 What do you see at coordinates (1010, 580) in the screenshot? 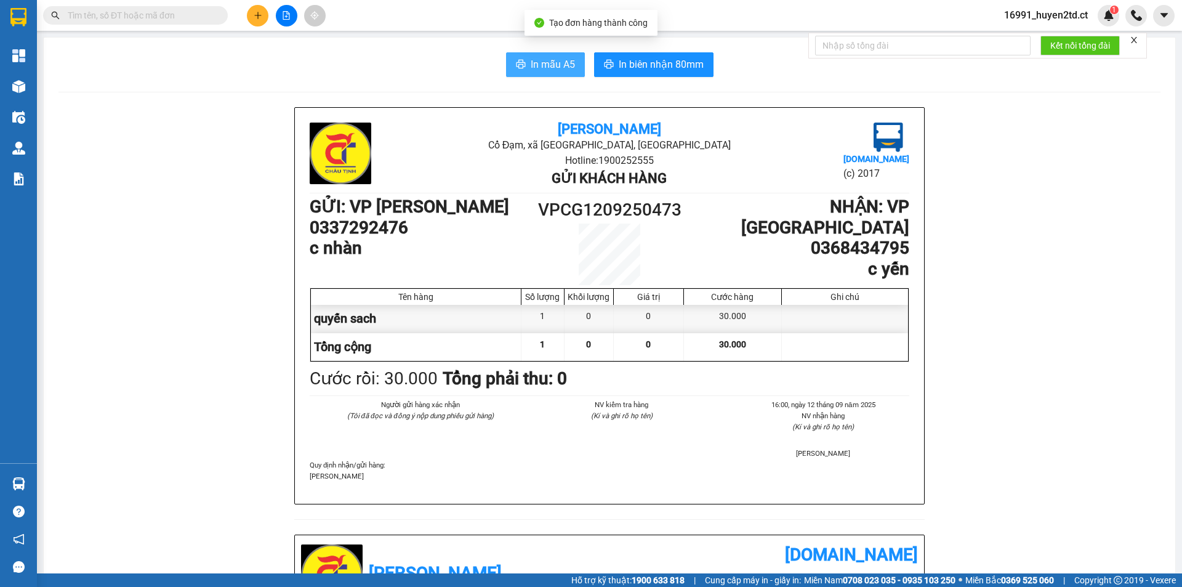
I see `span: Miền Bắc` at bounding box center [1010, 580].